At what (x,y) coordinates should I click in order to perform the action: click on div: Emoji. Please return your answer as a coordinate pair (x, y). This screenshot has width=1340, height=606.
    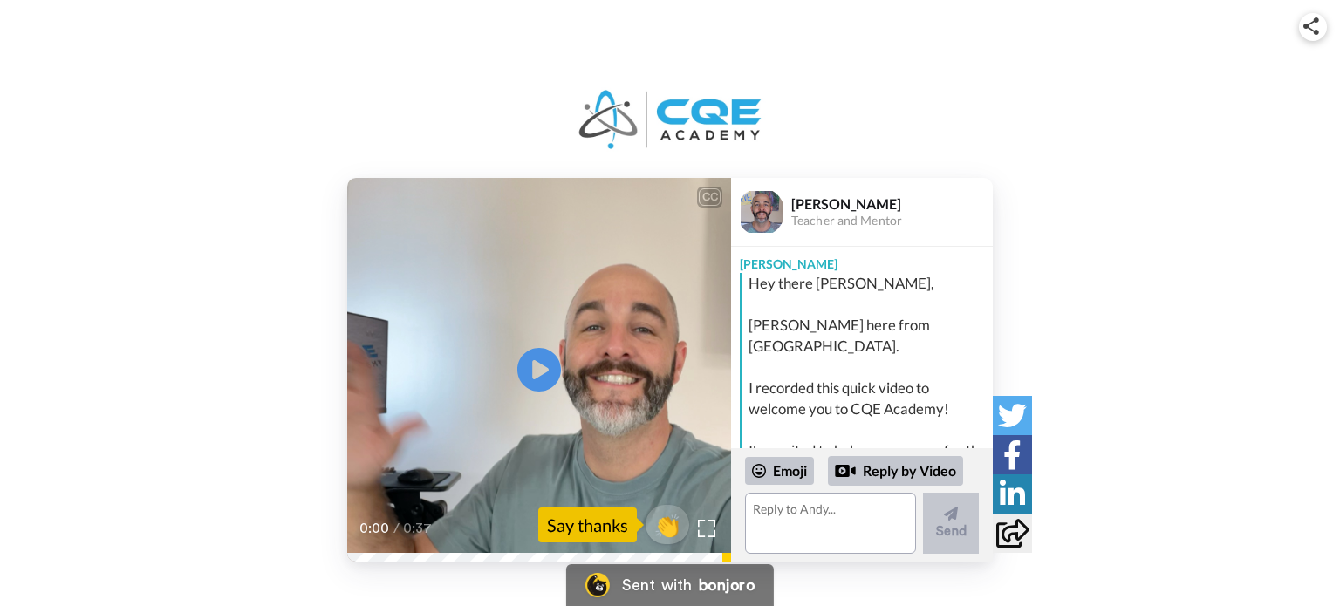
    Looking at the image, I should click on (779, 471).